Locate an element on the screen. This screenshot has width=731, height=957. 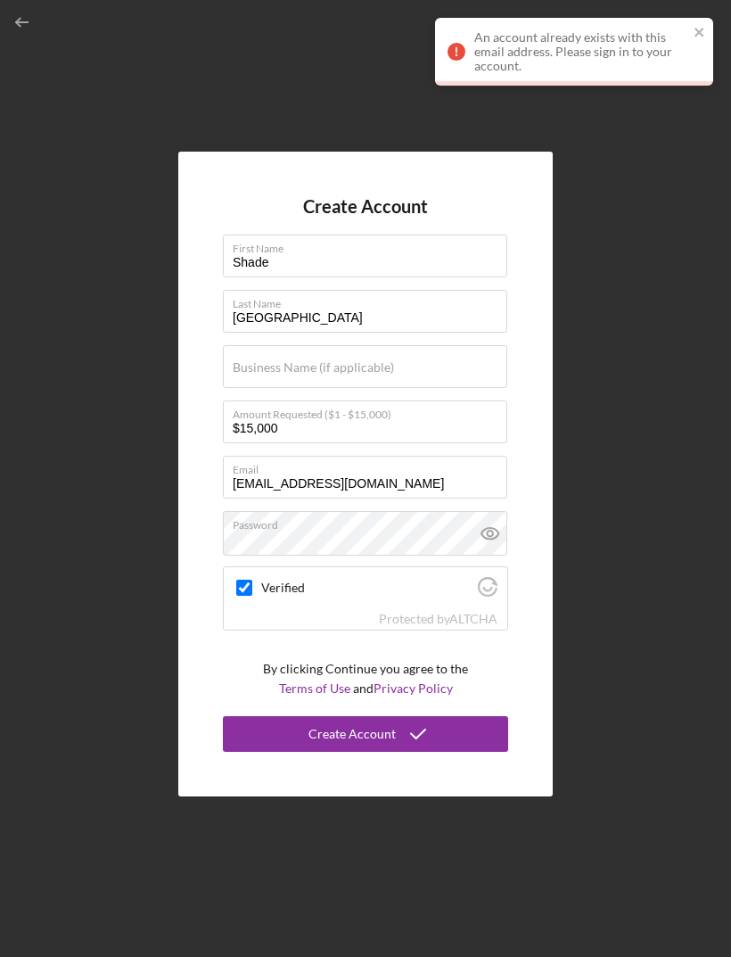
label: Email is located at coordinates (370, 466).